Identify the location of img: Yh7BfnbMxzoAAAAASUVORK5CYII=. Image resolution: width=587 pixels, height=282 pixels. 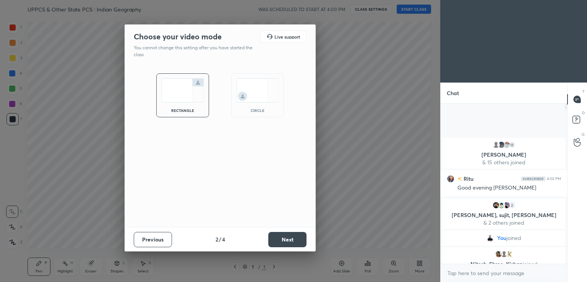
(533, 179).